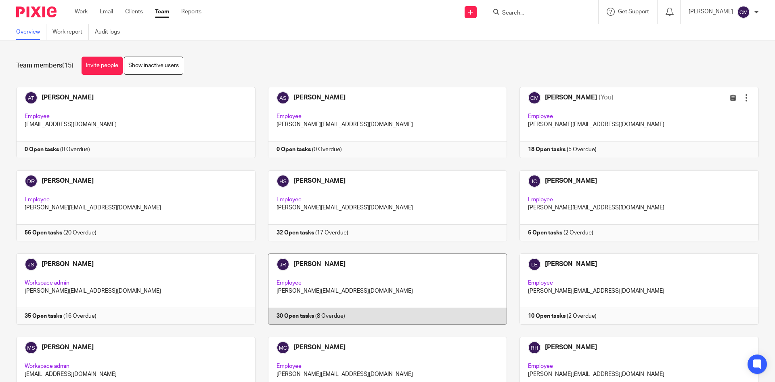 This screenshot has height=382, width=775. Describe the element at coordinates (36, 12) in the screenshot. I see `img: Pixie` at that location.